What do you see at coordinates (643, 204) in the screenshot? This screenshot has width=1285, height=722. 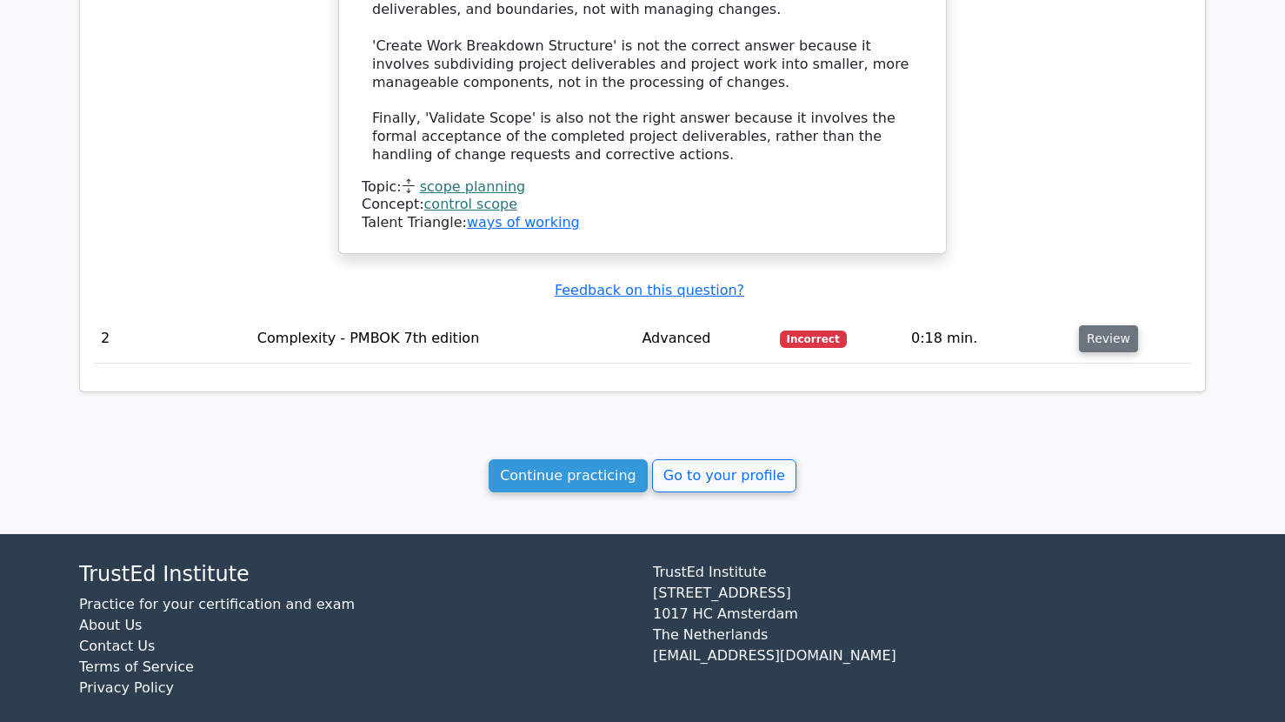 I see `div: Concept:` at bounding box center [643, 204].